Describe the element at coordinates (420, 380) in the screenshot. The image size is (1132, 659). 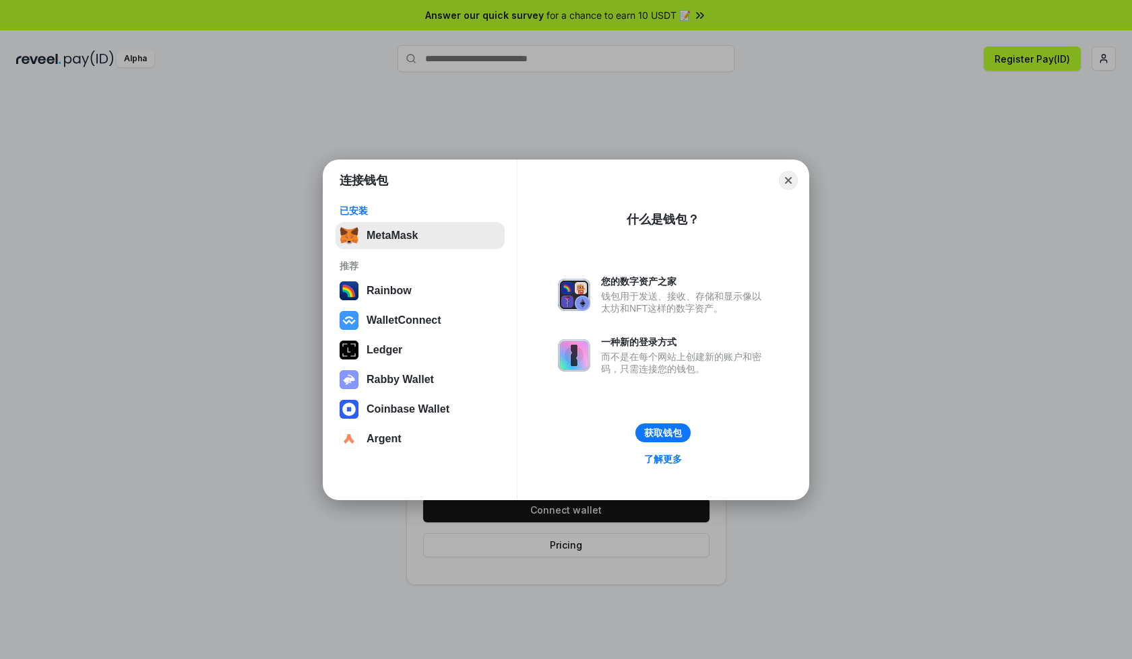
I see `button: Rabby Wallet` at that location.